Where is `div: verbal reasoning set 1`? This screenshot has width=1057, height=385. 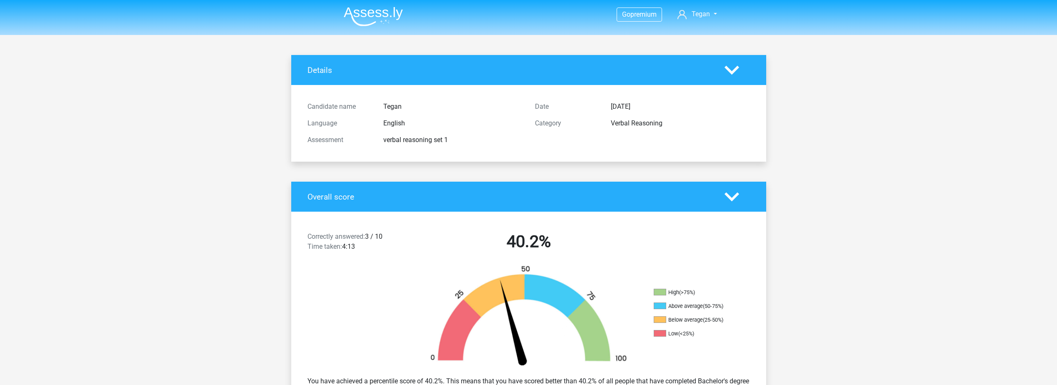 div: verbal reasoning set 1 is located at coordinates (453, 140).